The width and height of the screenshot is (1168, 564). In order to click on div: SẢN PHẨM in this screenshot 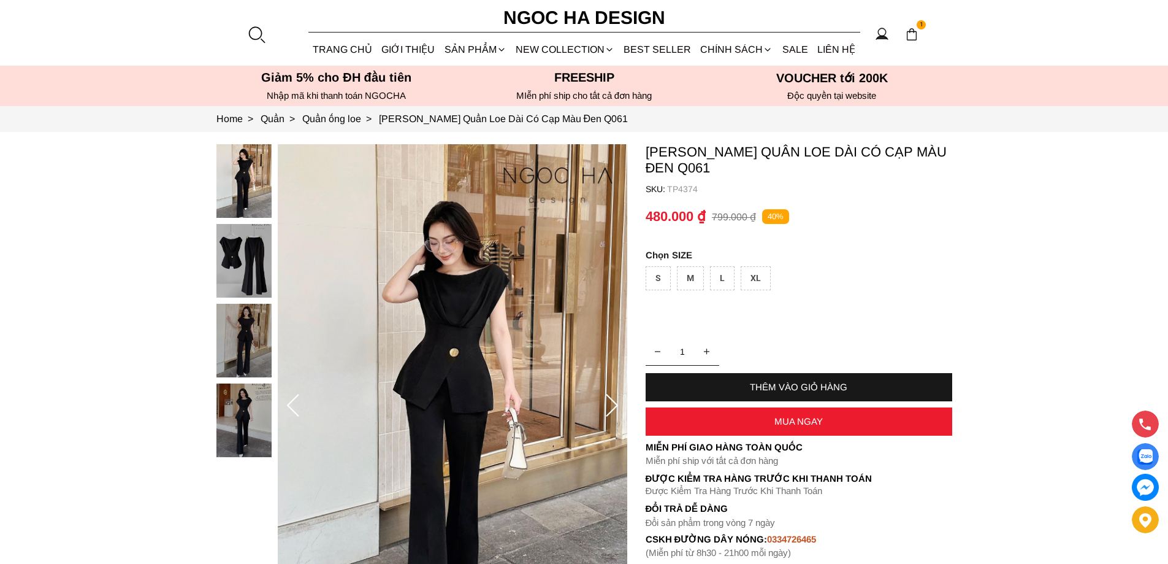, I will do `click(475, 49)`.